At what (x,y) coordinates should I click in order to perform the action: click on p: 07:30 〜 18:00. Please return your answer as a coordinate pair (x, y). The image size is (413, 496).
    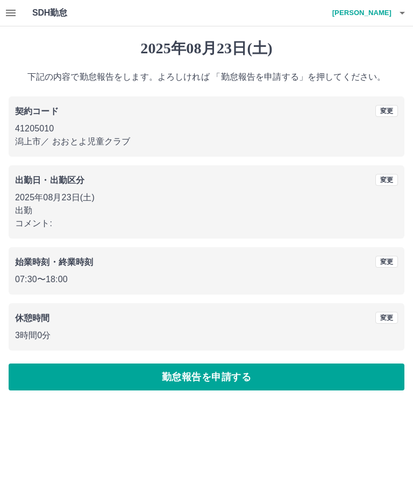
    Looking at the image, I should click on (207, 279).